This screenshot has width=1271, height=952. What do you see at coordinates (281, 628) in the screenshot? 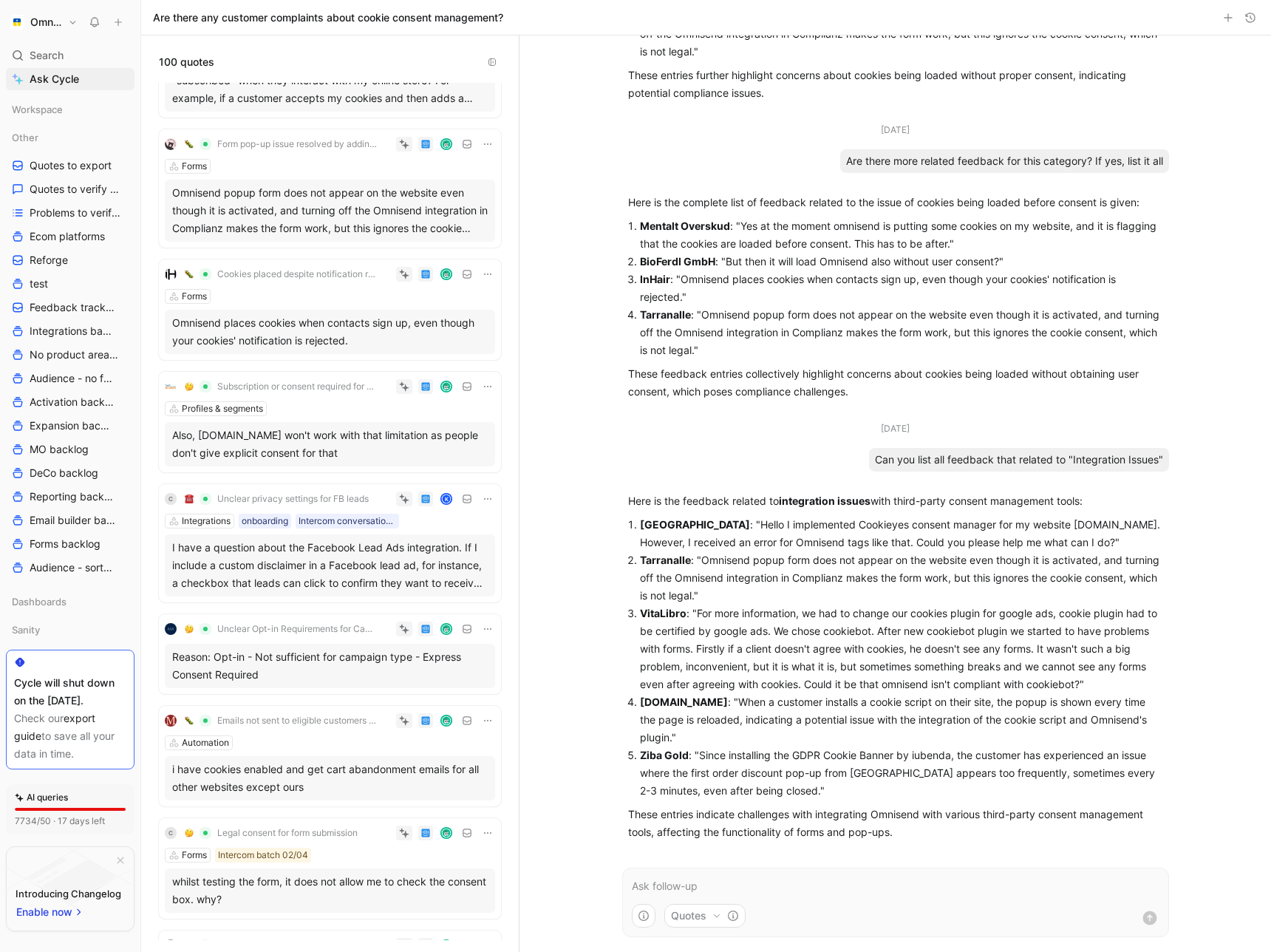
I see `button: 🤔Unclear Opt-in Requirements for Campaign Types` at bounding box center [281, 628].